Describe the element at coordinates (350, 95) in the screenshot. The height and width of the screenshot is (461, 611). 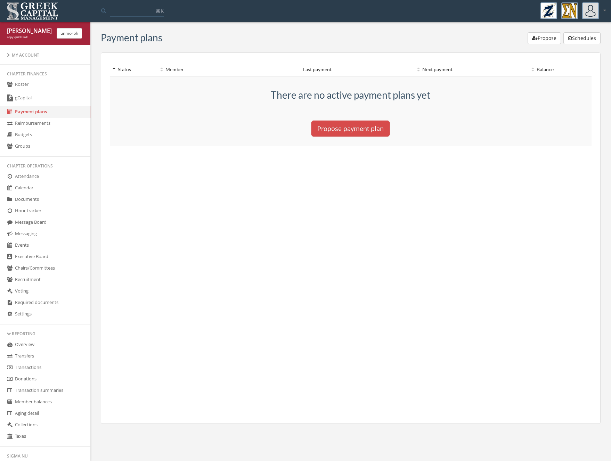
I see `h3: There are no active payment plans yet` at that location.